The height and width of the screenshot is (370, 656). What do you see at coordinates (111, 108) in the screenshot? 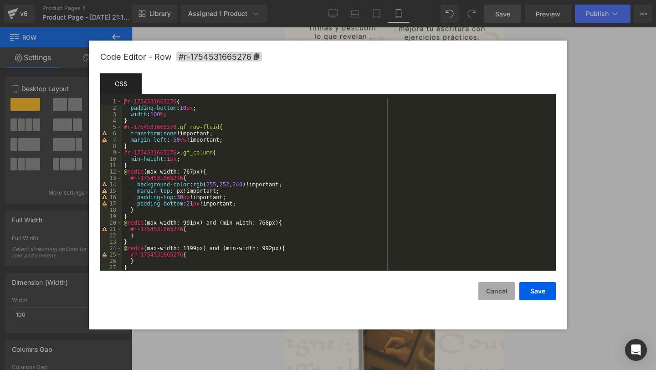
I see `div: 2` at bounding box center [111, 108].